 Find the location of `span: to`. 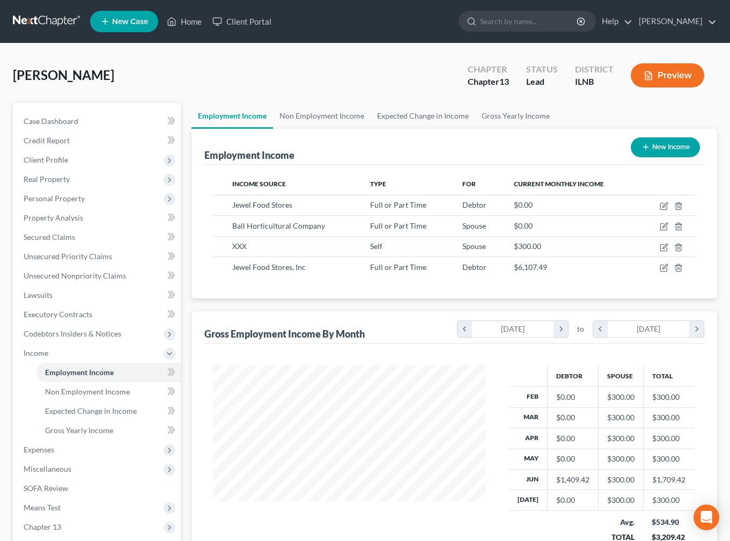

span: to is located at coordinates (581, 329).